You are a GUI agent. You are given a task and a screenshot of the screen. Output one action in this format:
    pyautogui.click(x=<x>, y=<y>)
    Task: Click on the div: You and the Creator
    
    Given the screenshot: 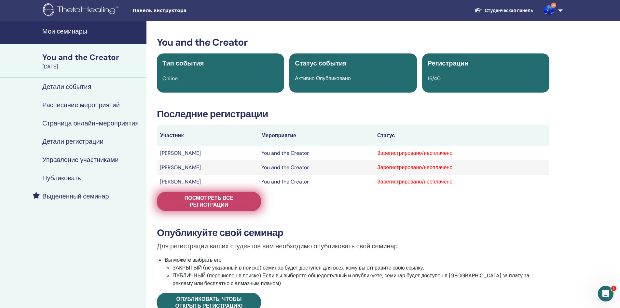 What is the action you would take?
    pyautogui.click(x=92, y=57)
    